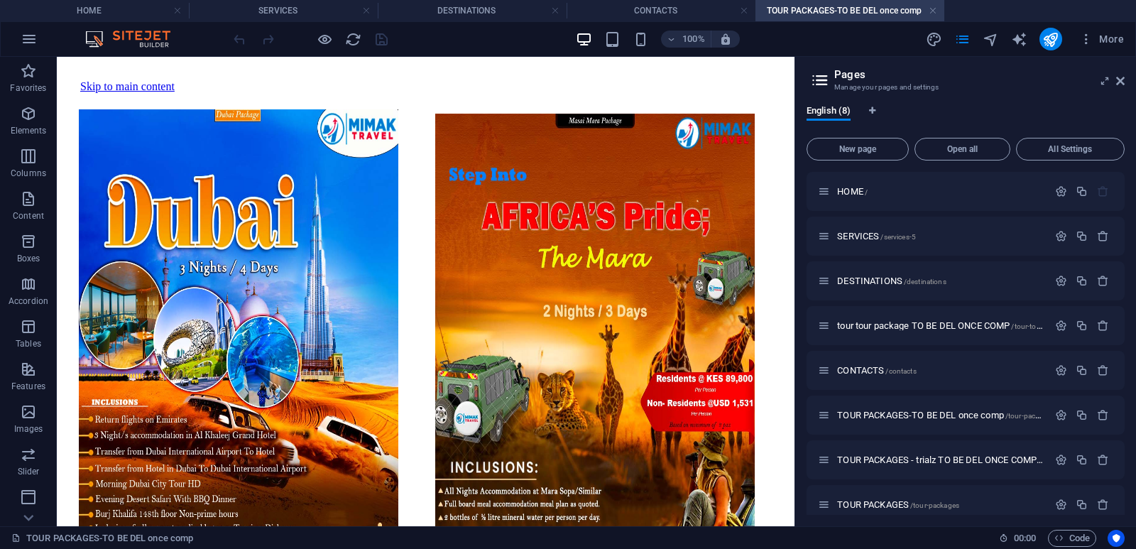 The height and width of the screenshot is (549, 1136). What do you see at coordinates (1024, 538) in the screenshot?
I see `span: 00 00` at bounding box center [1024, 538].